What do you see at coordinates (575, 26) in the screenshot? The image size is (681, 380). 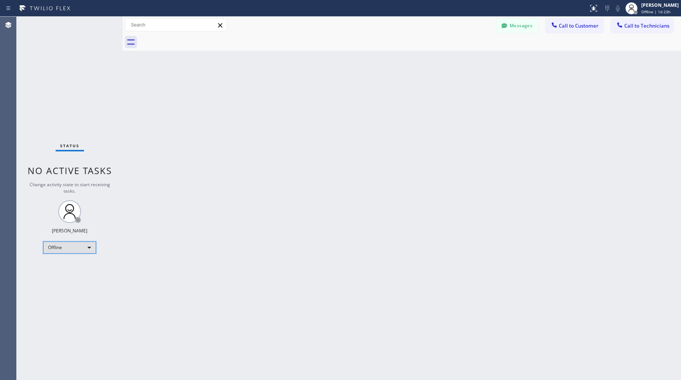 I see `button: Call to Customer` at bounding box center [575, 26].